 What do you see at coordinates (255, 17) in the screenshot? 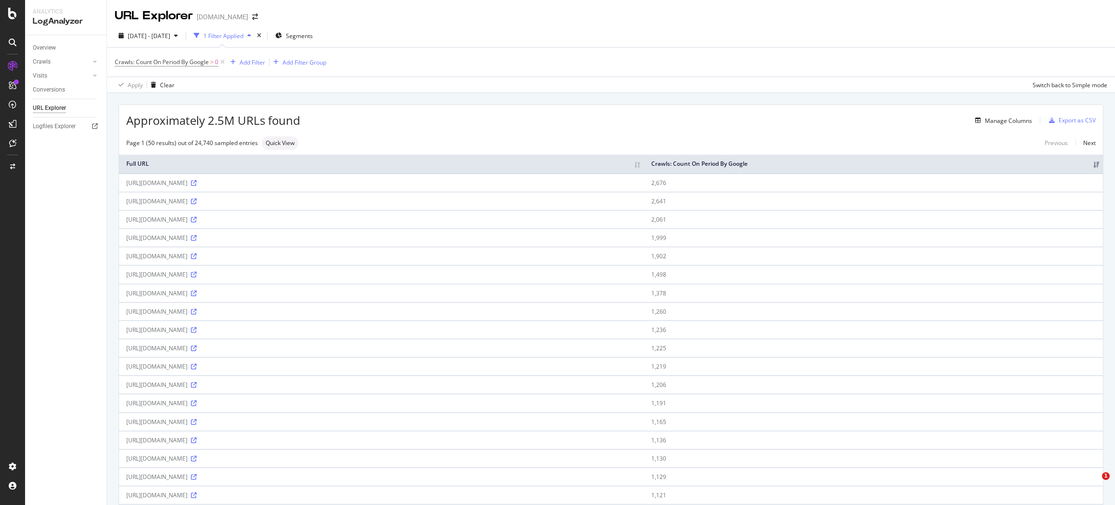
I see `div: arrow-right-arrow-left` at bounding box center [255, 17].